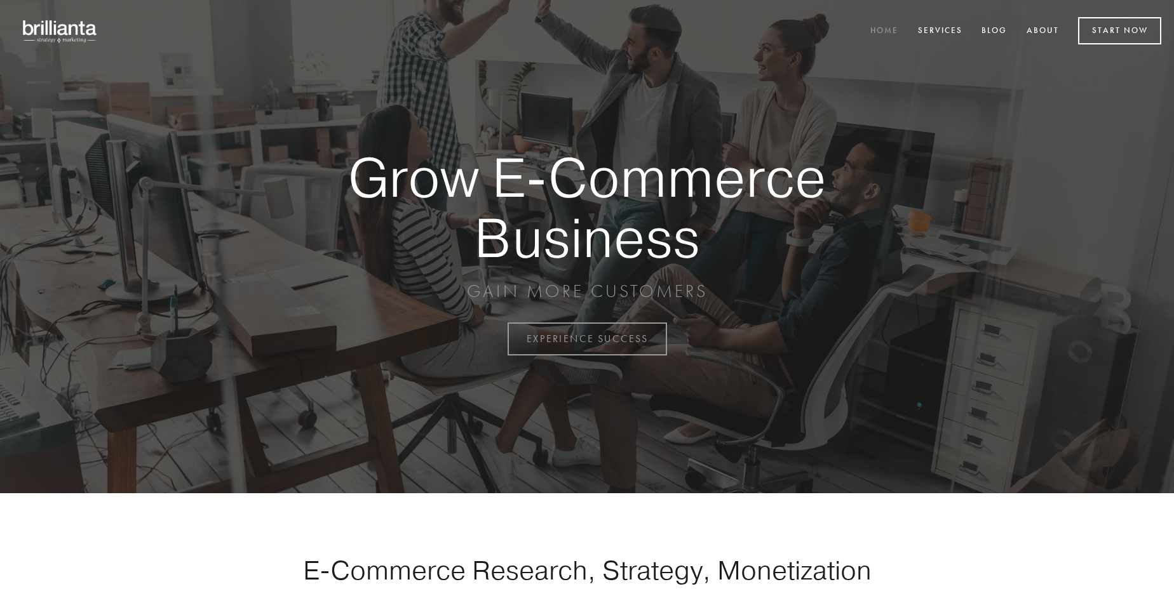  I want to click on h1: E-Commerce Research, Strategy, Monetization, so click(587, 570).